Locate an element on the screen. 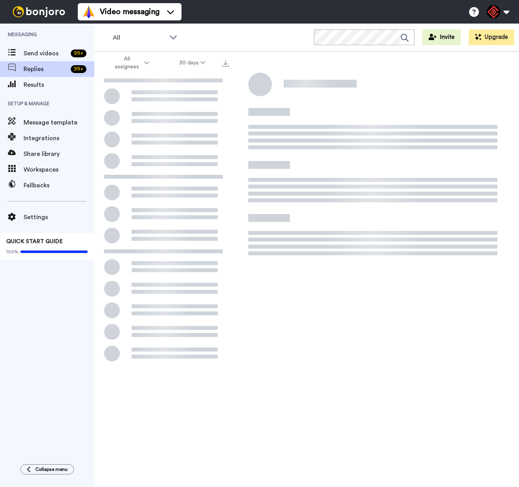 The width and height of the screenshot is (519, 487). button: Export all results that match these filters now. is located at coordinates (226, 63).